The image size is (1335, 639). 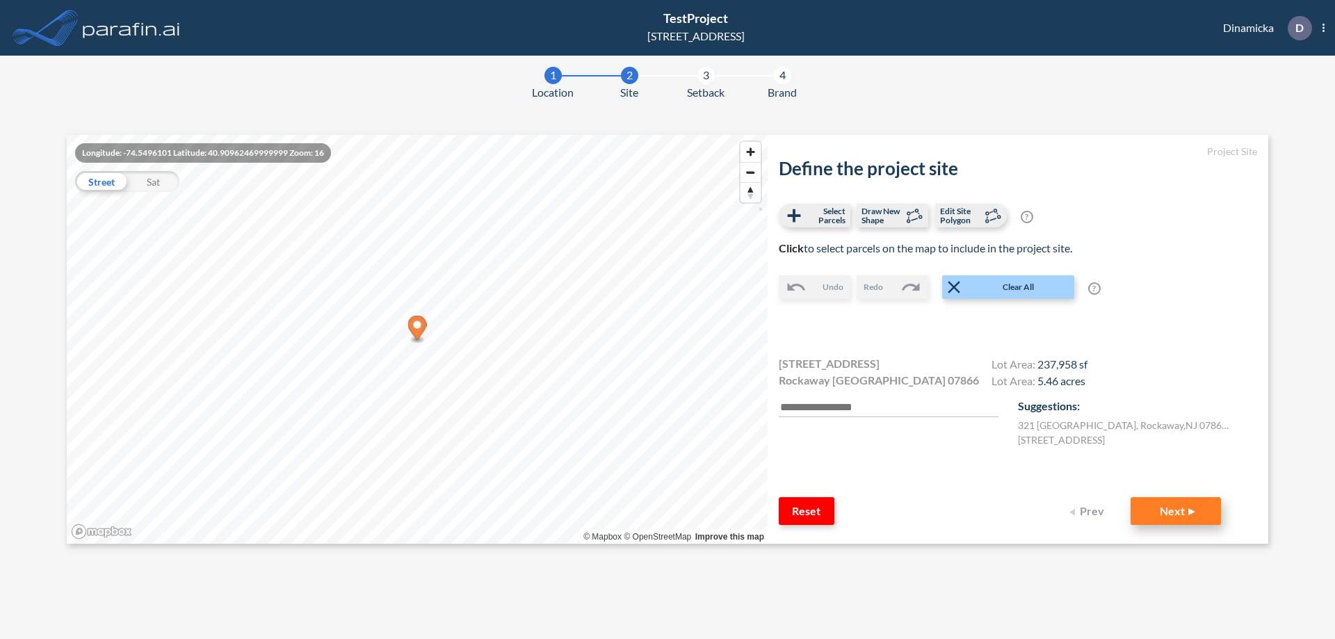 What do you see at coordinates (873, 287) in the screenshot?
I see `span: Redo` at bounding box center [873, 287].